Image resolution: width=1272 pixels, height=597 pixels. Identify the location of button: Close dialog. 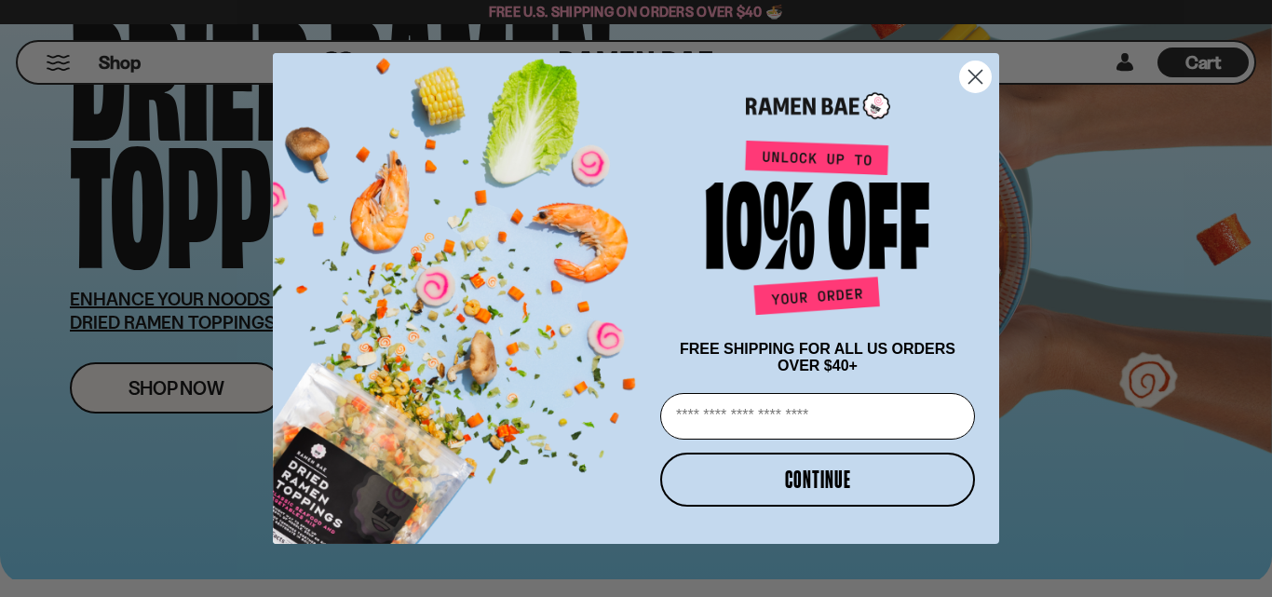
(975, 76).